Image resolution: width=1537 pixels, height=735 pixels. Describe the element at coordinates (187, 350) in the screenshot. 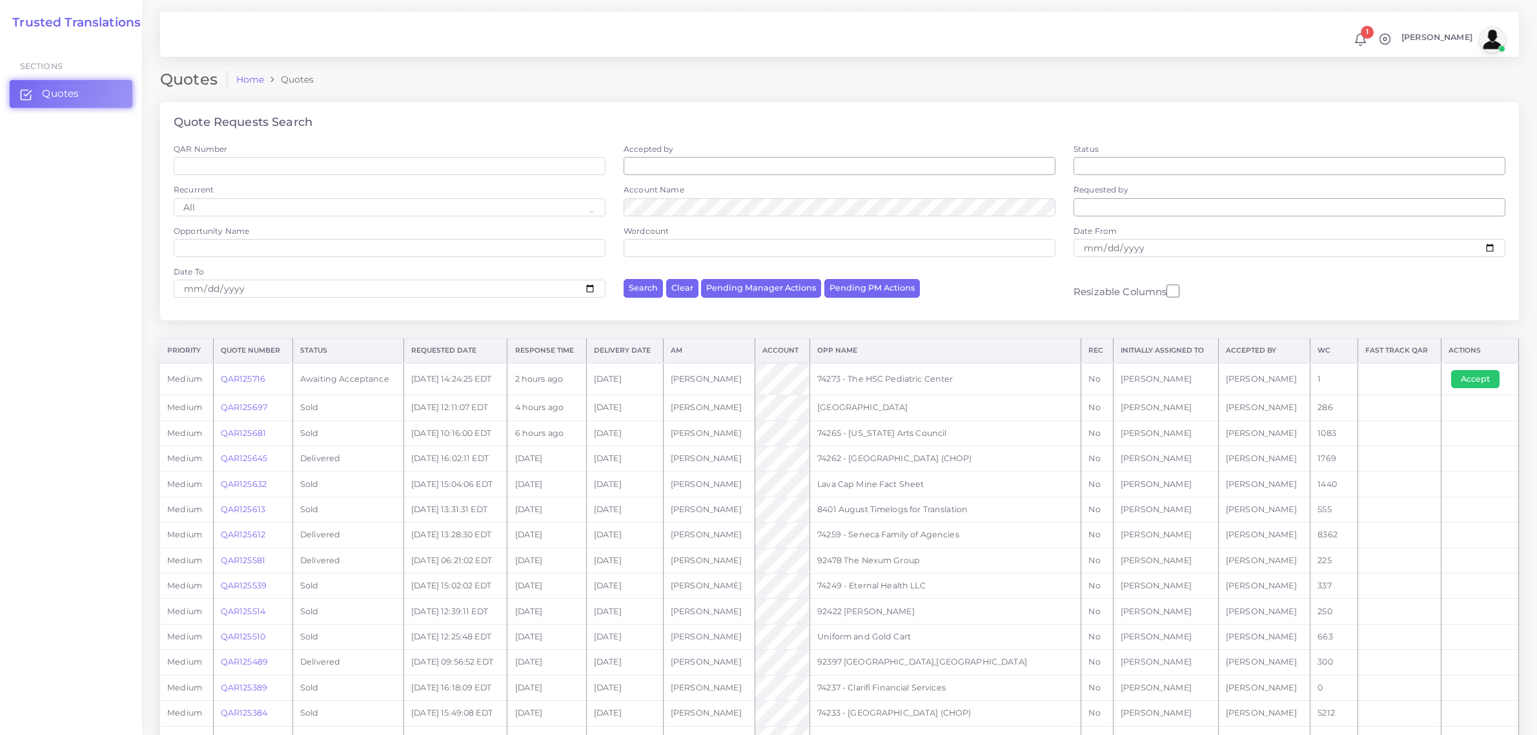

I see `th: Priority` at that location.